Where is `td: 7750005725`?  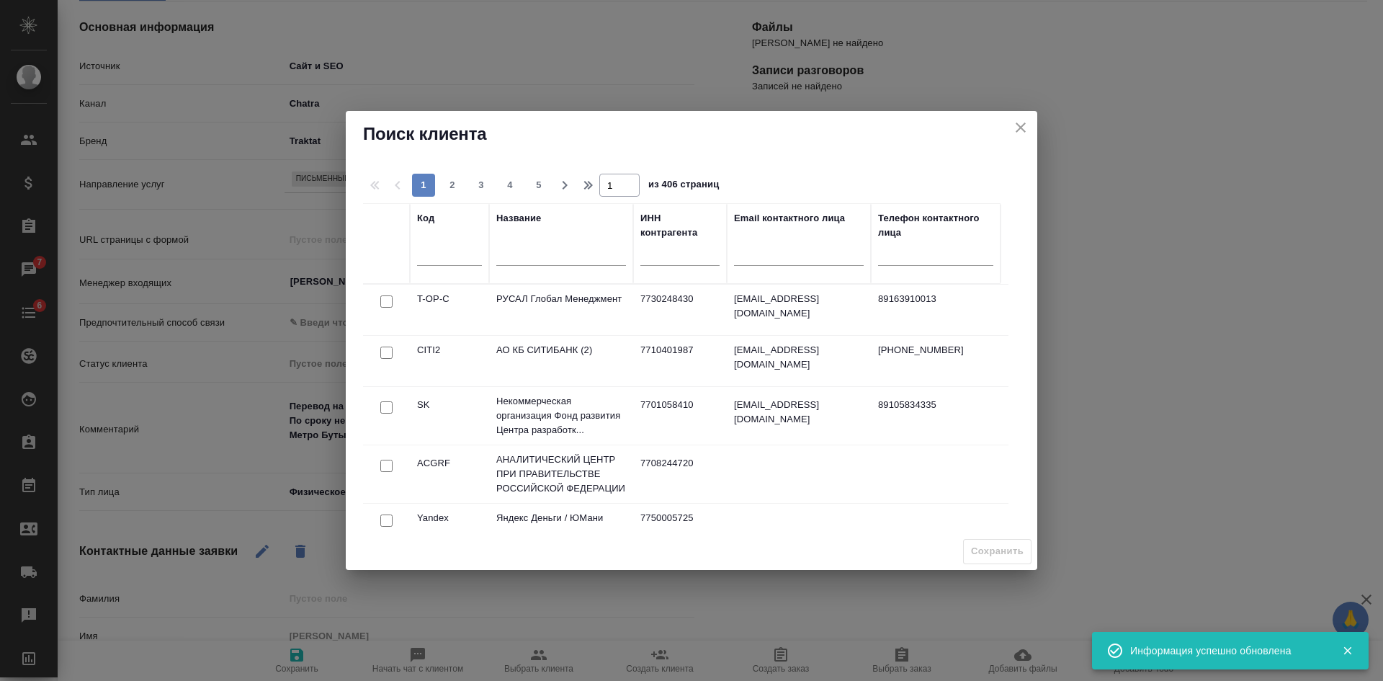 td: 7750005725 is located at coordinates (680, 529).